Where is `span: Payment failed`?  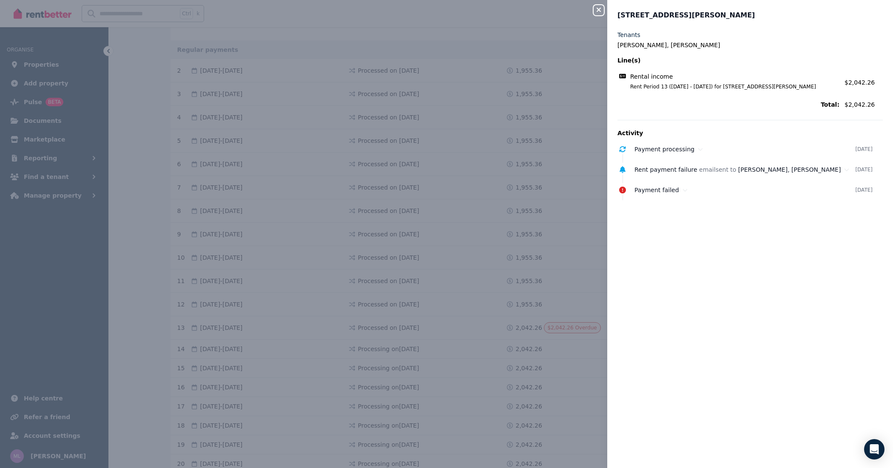
span: Payment failed is located at coordinates (657, 190).